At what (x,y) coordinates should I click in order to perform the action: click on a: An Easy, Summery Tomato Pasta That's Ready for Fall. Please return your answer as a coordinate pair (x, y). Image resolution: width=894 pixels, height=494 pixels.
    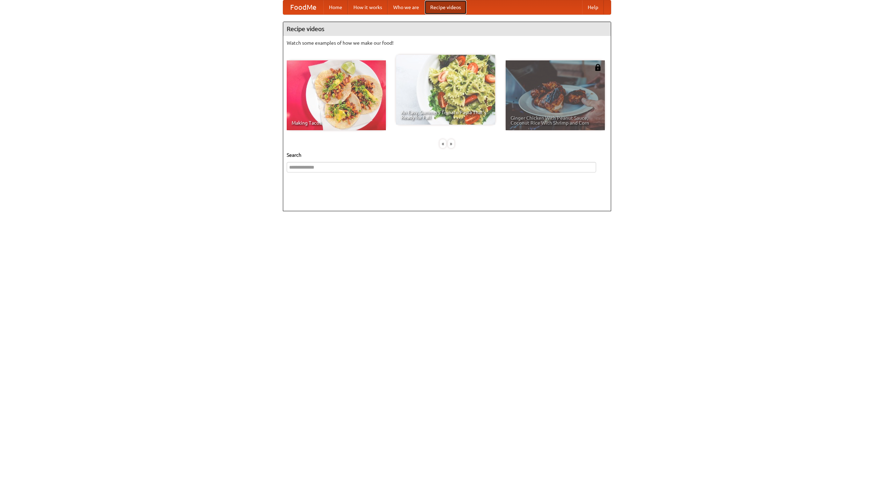
    Looking at the image, I should click on (446, 90).